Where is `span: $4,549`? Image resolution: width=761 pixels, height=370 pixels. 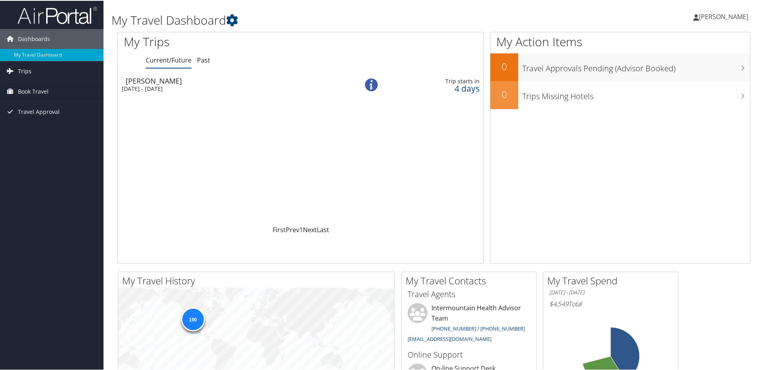
span: $4,549 is located at coordinates (559, 303).